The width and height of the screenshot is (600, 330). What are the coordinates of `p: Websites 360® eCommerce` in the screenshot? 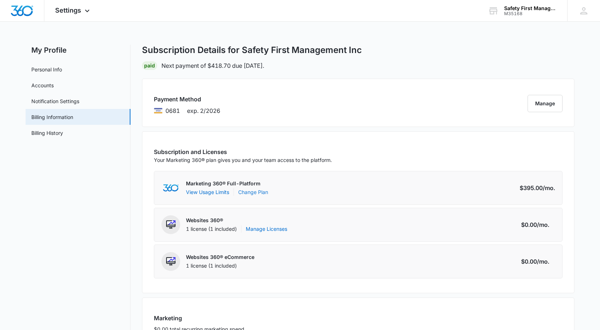 It's located at (220, 257).